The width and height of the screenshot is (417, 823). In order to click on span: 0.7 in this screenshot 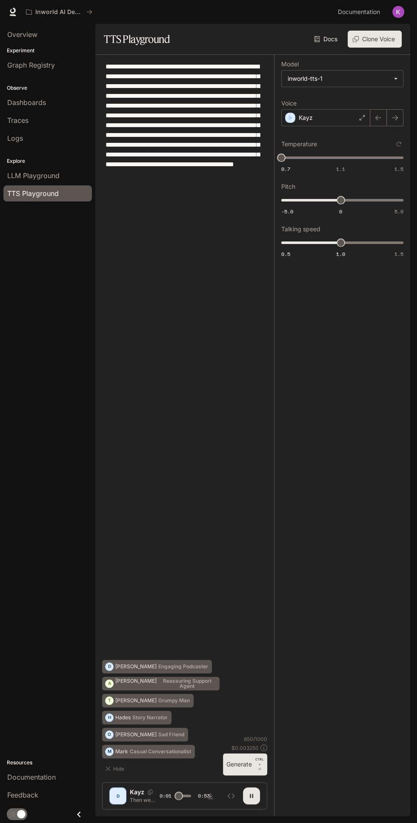, I will do `click(285, 169)`.